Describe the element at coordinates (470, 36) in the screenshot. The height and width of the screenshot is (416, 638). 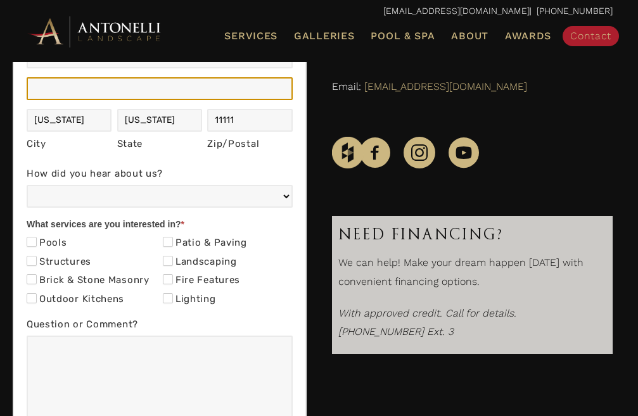
I see `span: About` at that location.